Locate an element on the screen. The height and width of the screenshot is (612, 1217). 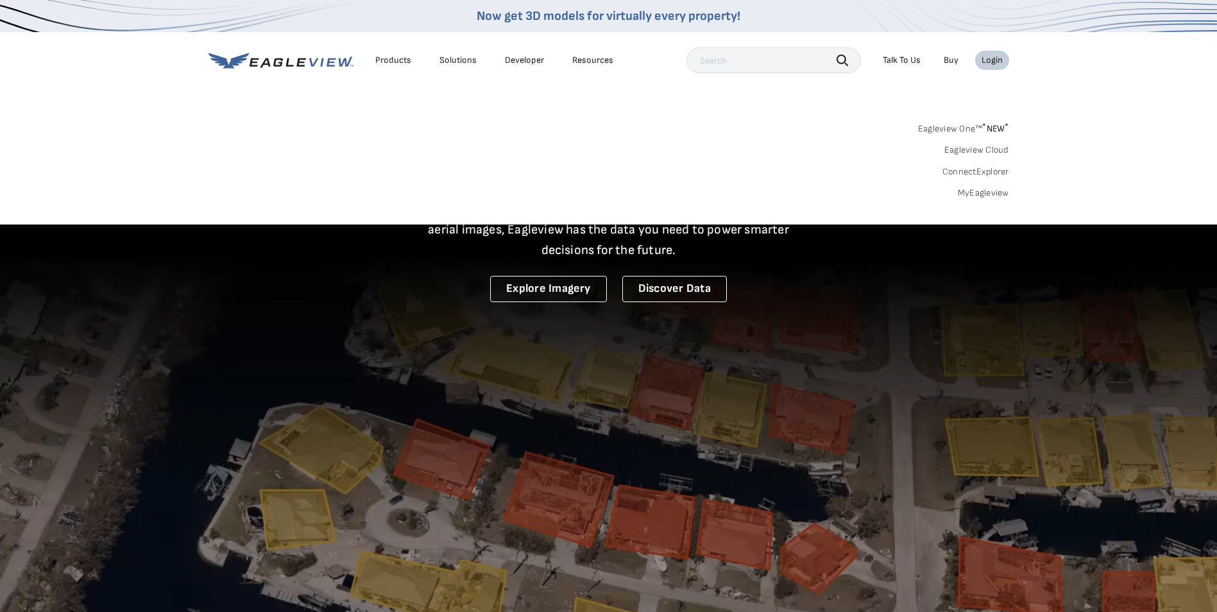
input: Search is located at coordinates (774, 60).